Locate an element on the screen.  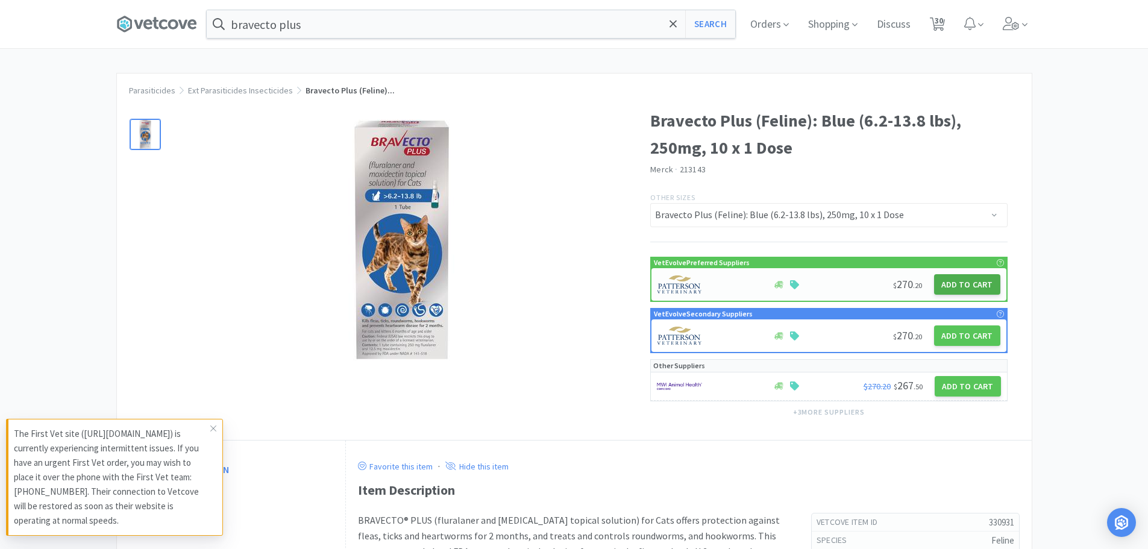
h6: Species is located at coordinates (837, 541).